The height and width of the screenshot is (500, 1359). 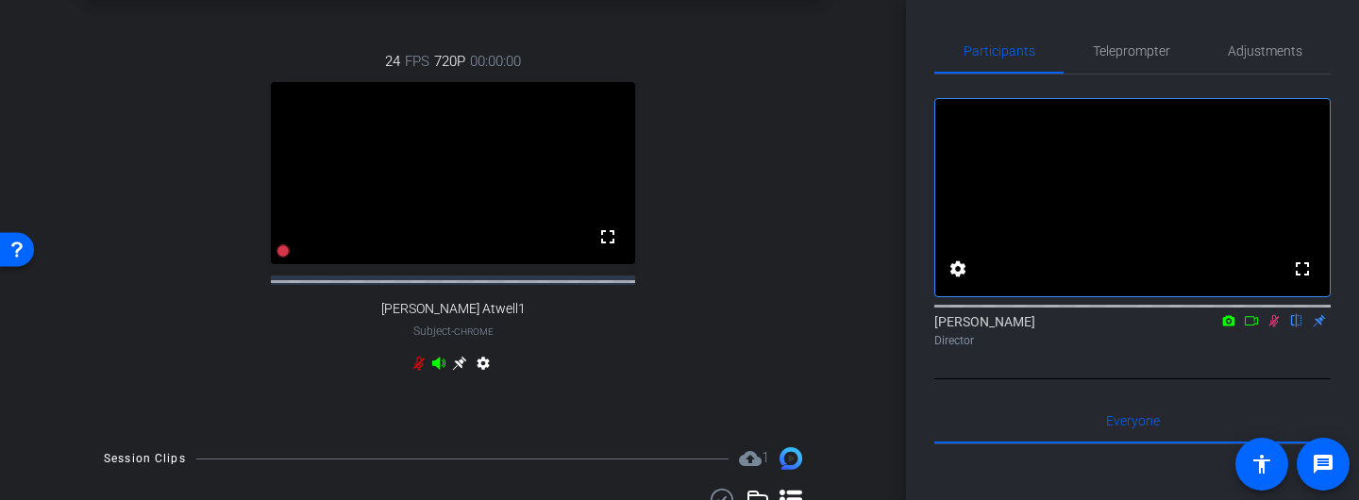 What do you see at coordinates (449, 61) in the screenshot?
I see `span: 720P` at bounding box center [449, 61].